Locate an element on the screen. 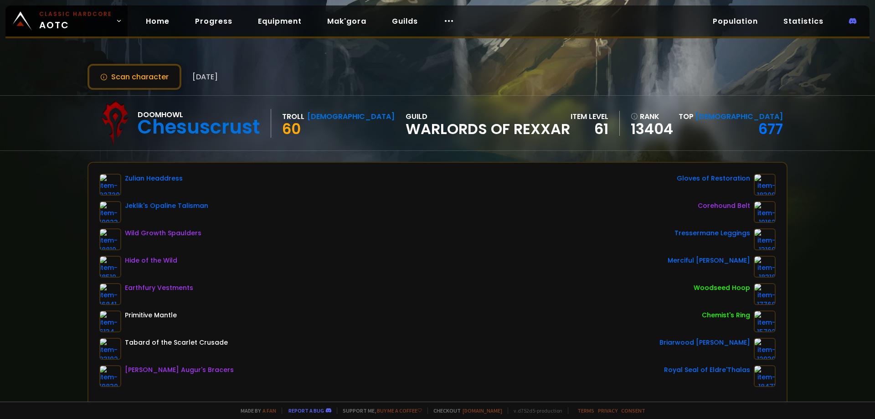  a: Mak'gora is located at coordinates (347, 21).